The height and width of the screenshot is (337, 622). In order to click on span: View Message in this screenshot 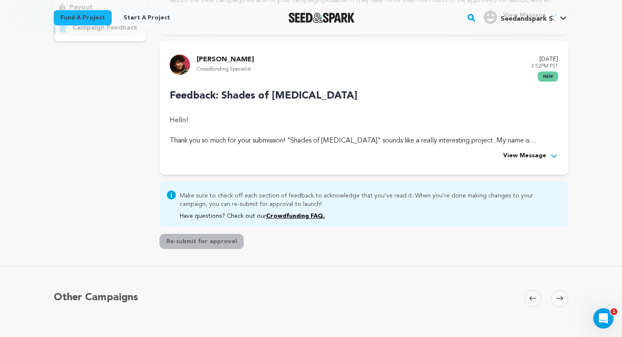, I will do `click(525, 156)`.